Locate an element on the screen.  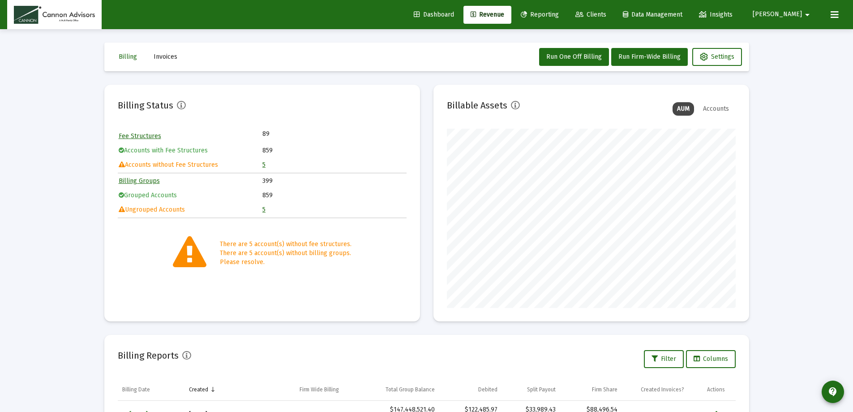
span: Dashboard is located at coordinates (434, 14).